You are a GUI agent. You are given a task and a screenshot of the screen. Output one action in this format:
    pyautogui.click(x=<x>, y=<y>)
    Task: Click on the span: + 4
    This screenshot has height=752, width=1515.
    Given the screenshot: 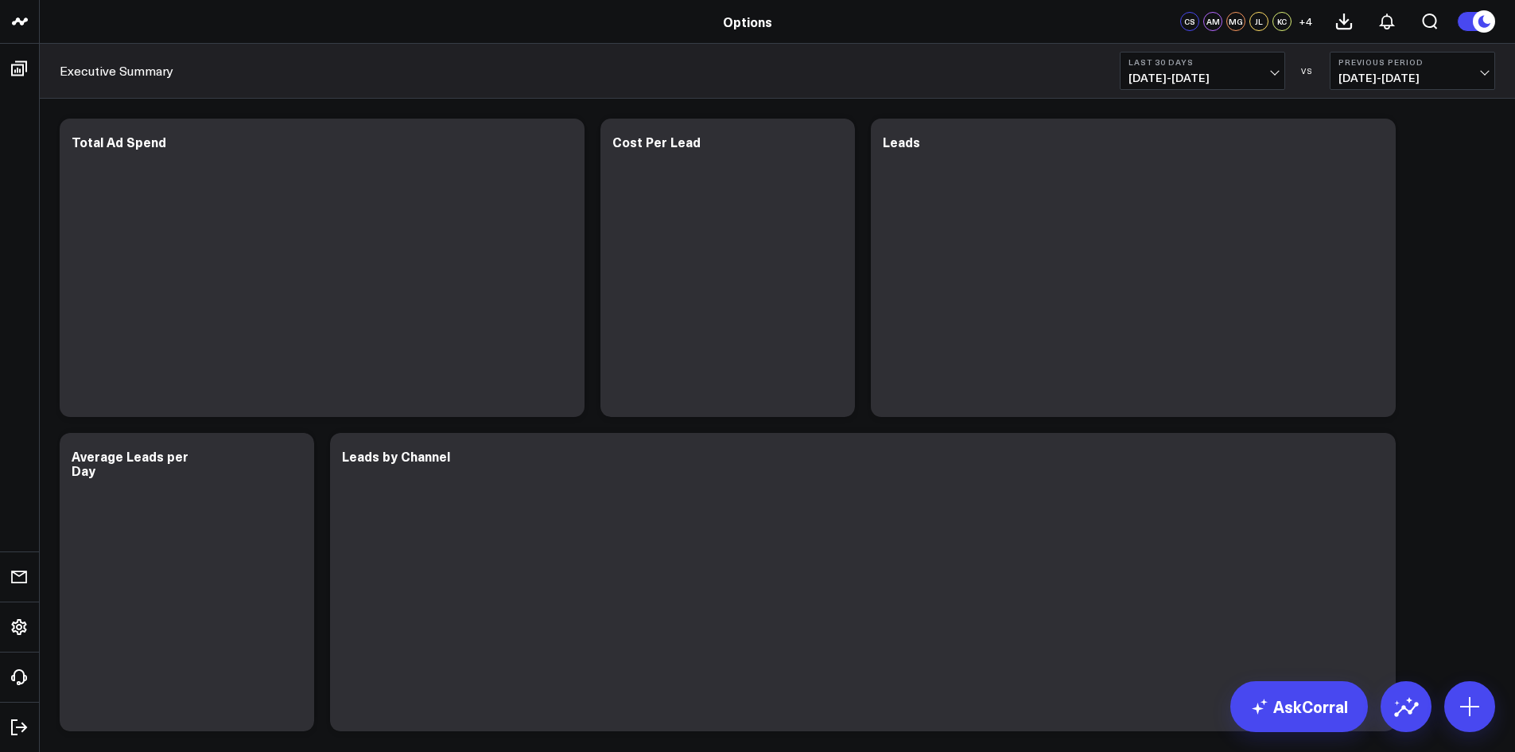 What is the action you would take?
    pyautogui.click(x=1305, y=21)
    